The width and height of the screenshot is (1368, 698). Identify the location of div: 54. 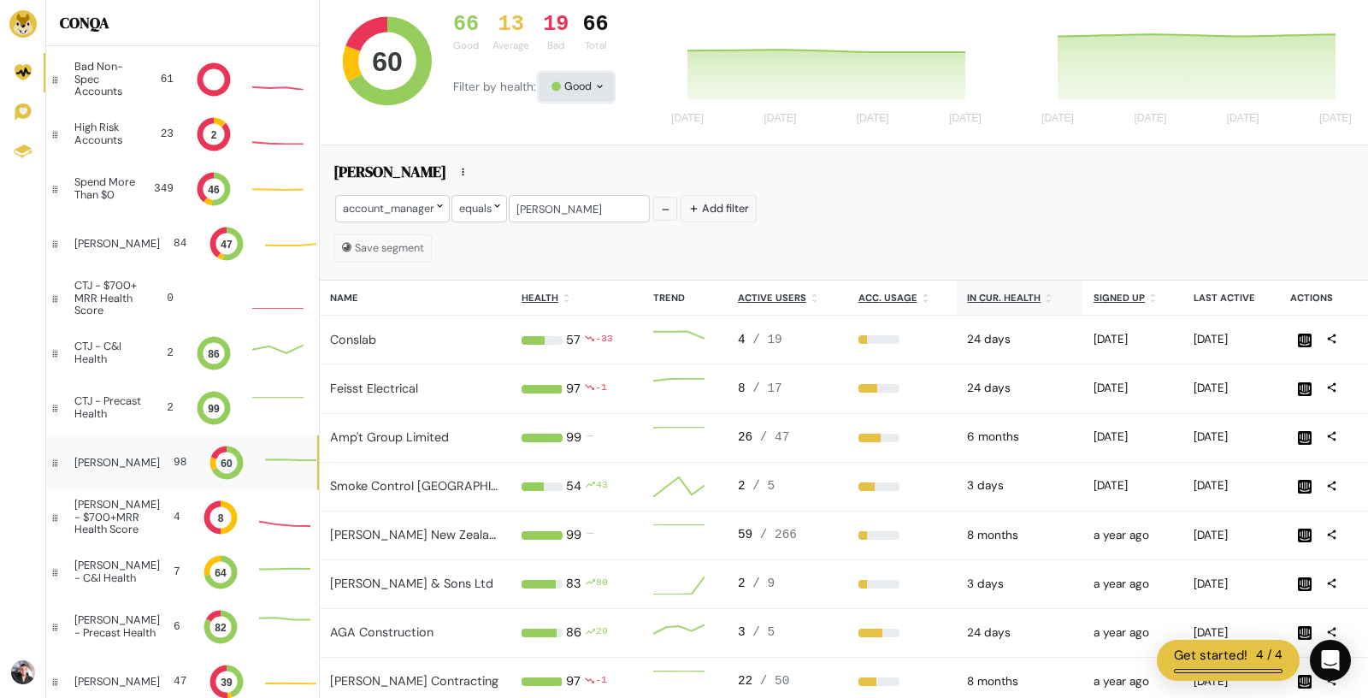
(574, 486).